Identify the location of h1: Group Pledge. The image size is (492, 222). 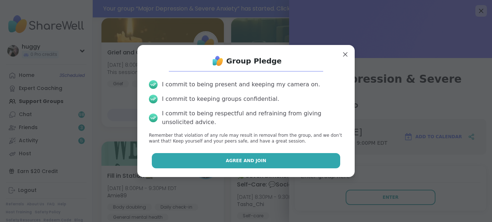
(254, 61).